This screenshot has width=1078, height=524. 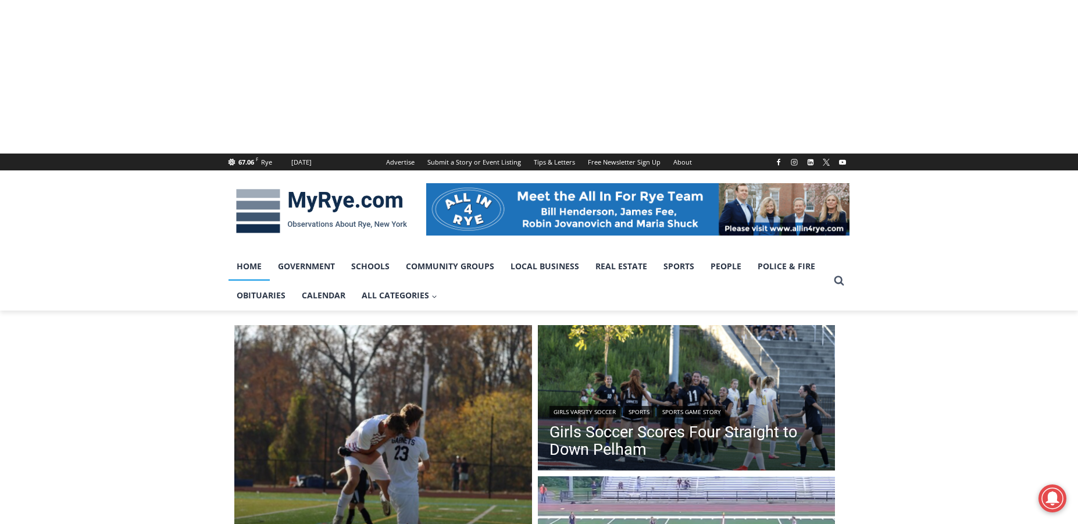 What do you see at coordinates (400, 295) in the screenshot?
I see `span: All Categories` at bounding box center [400, 295].